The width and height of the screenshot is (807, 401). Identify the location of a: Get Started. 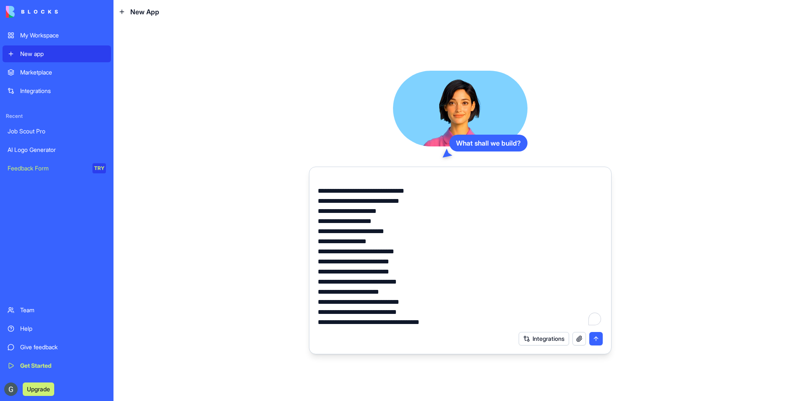
(57, 365).